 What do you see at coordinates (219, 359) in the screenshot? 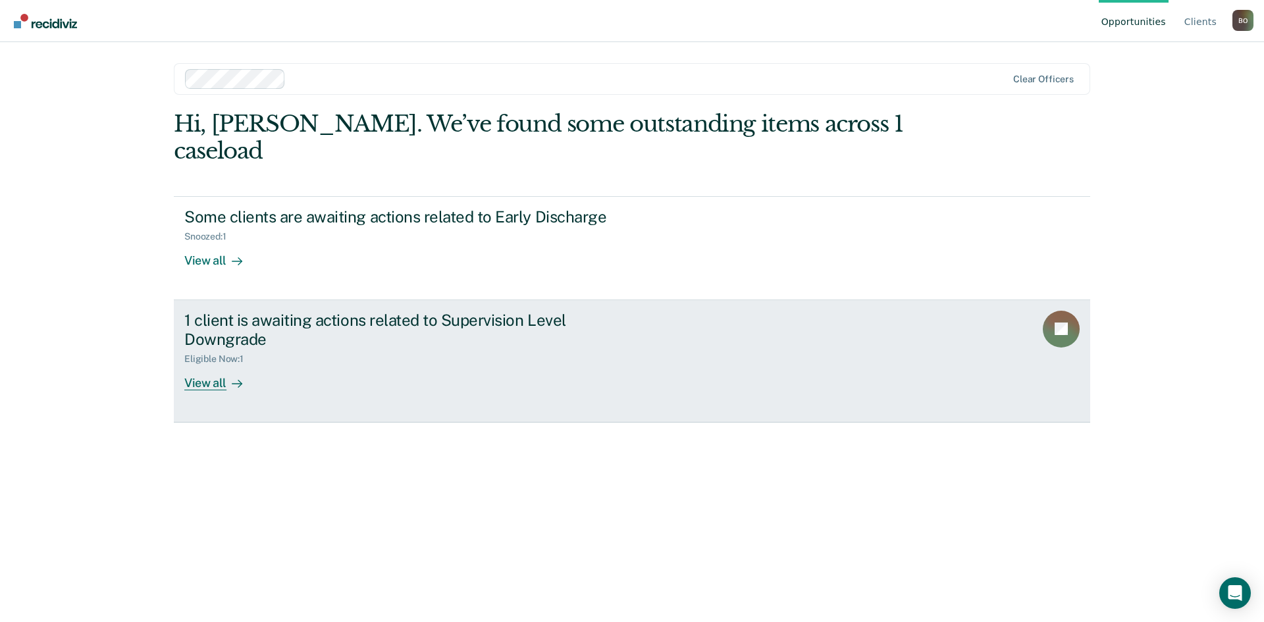
I see `div: Eligible Now : 1` at bounding box center [219, 359].